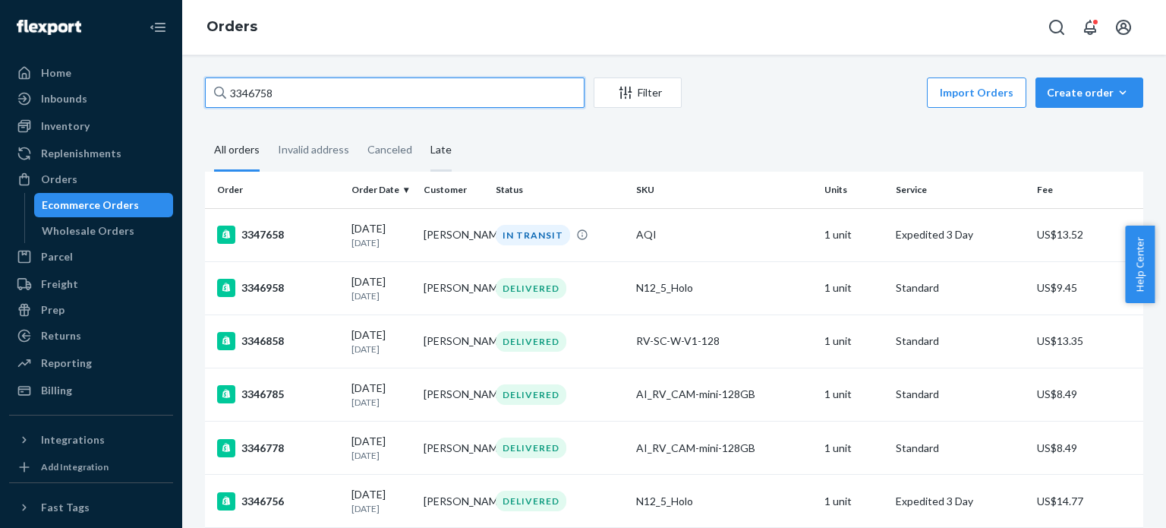  I want to click on div: All orders, so click(237, 150).